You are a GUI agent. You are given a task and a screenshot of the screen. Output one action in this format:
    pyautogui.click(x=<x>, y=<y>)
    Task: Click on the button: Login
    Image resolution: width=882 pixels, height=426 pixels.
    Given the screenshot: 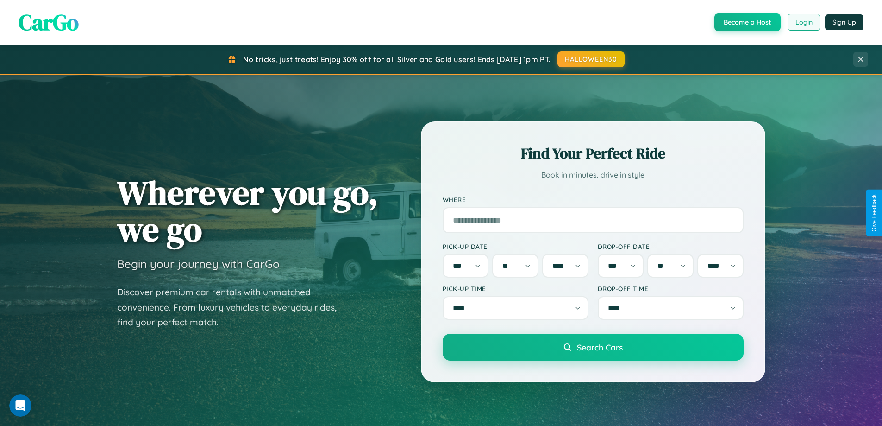 What is the action you would take?
    pyautogui.click(x=804, y=22)
    